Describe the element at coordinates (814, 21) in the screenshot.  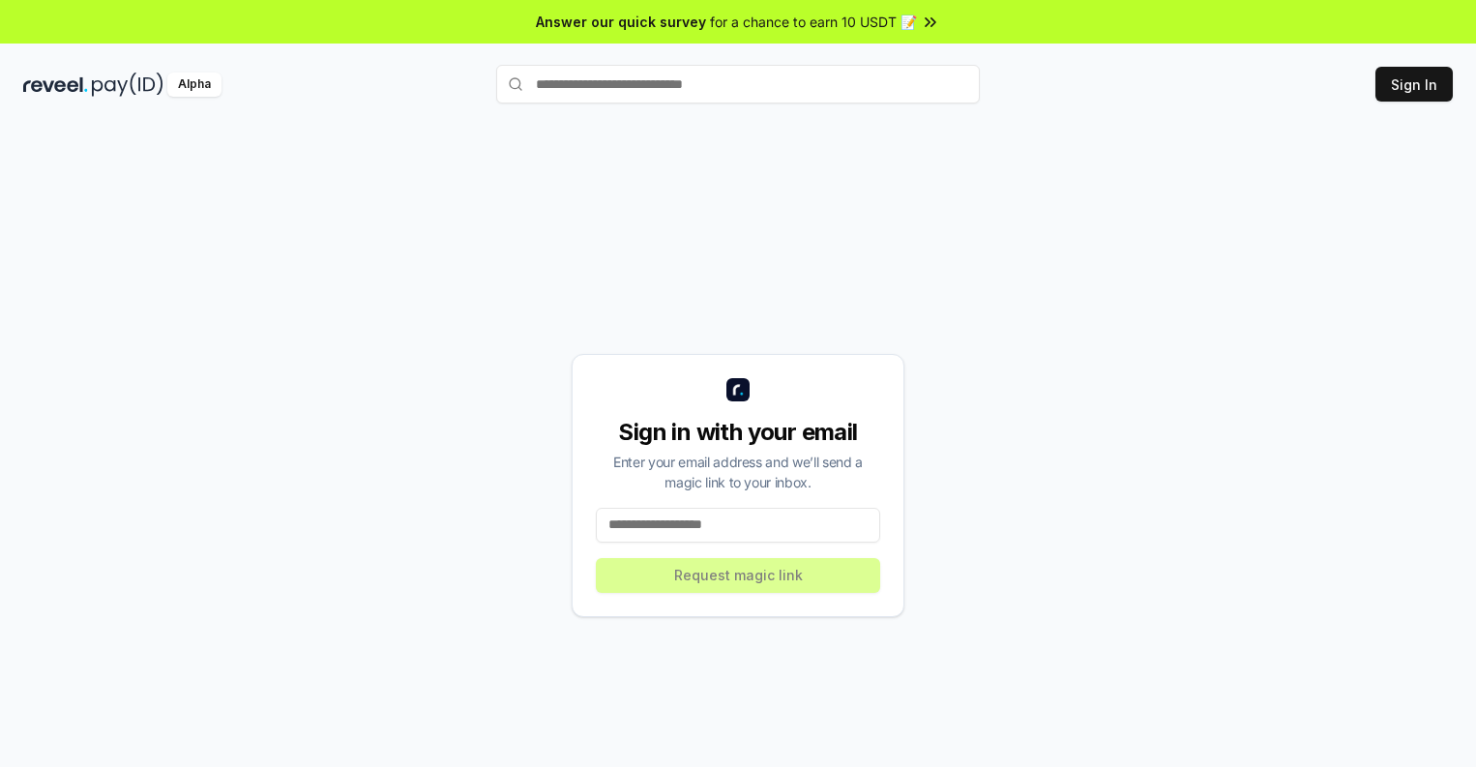
I see `span: for a chance to earn 10 USDT 📝` at that location.